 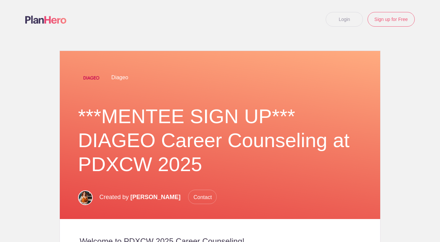 What do you see at coordinates (220, 78) in the screenshot?
I see `div: Diageo` at bounding box center [220, 78].